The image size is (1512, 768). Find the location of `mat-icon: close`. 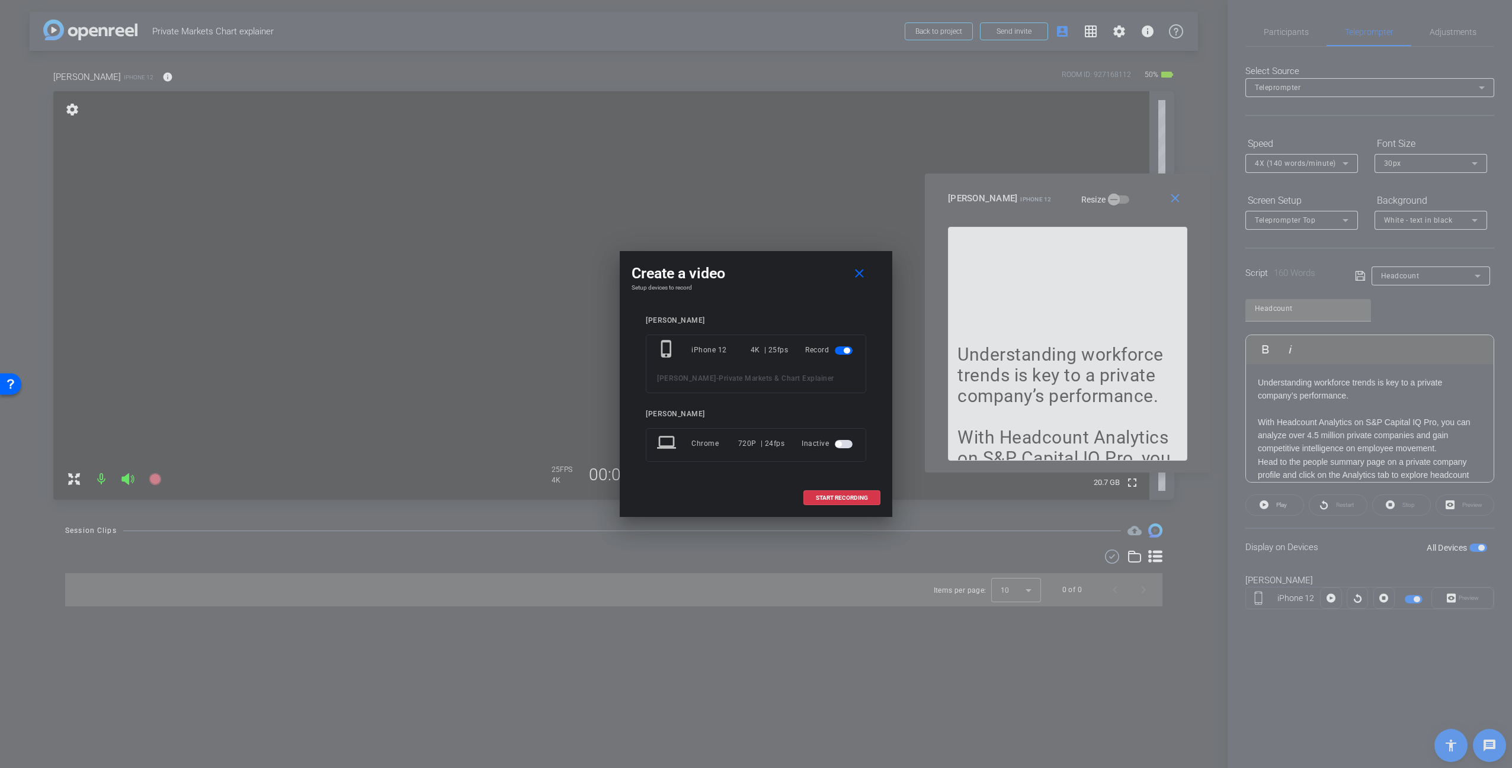

mat-icon: close is located at coordinates (859, 274).